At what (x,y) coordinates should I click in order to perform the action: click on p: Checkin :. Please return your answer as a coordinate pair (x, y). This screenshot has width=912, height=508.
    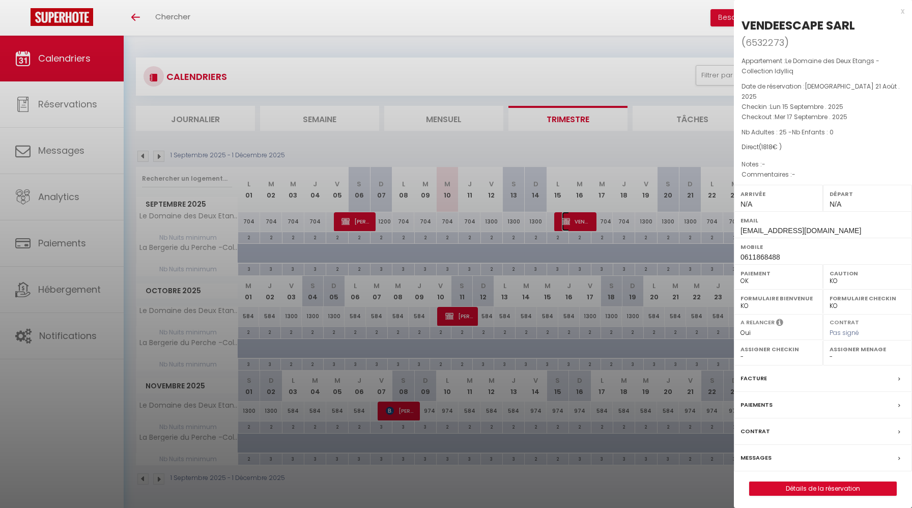
    Looking at the image, I should click on (823, 107).